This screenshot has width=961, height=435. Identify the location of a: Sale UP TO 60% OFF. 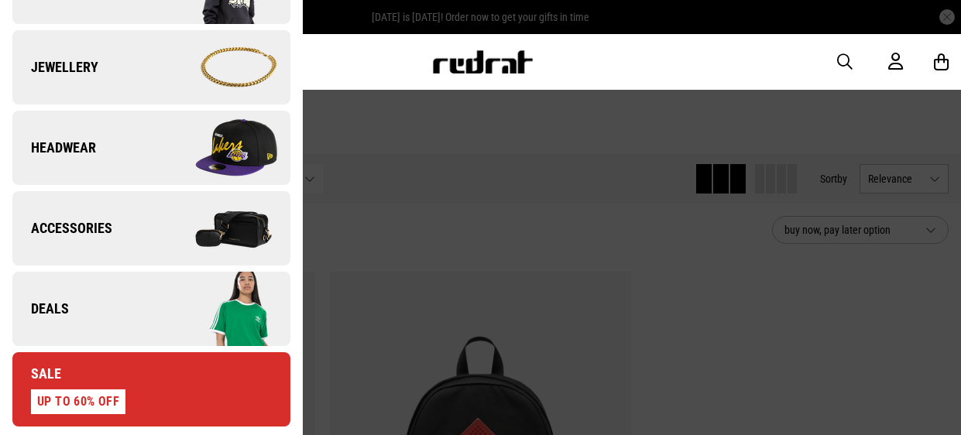
(151, 389).